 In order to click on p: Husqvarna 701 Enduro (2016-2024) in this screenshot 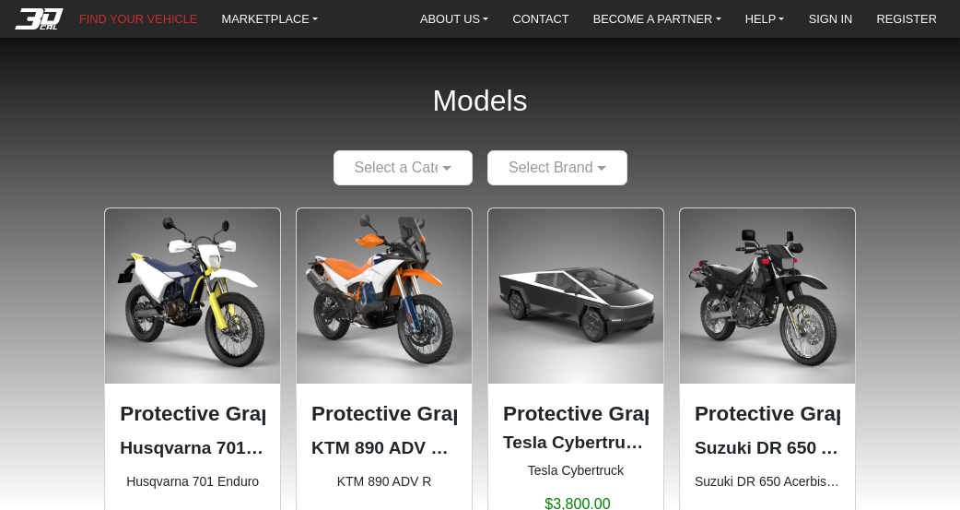, I will do `click(193, 448)`.